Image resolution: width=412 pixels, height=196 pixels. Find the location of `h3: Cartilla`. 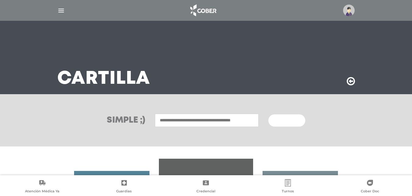

h3: Cartilla is located at coordinates (104, 79).